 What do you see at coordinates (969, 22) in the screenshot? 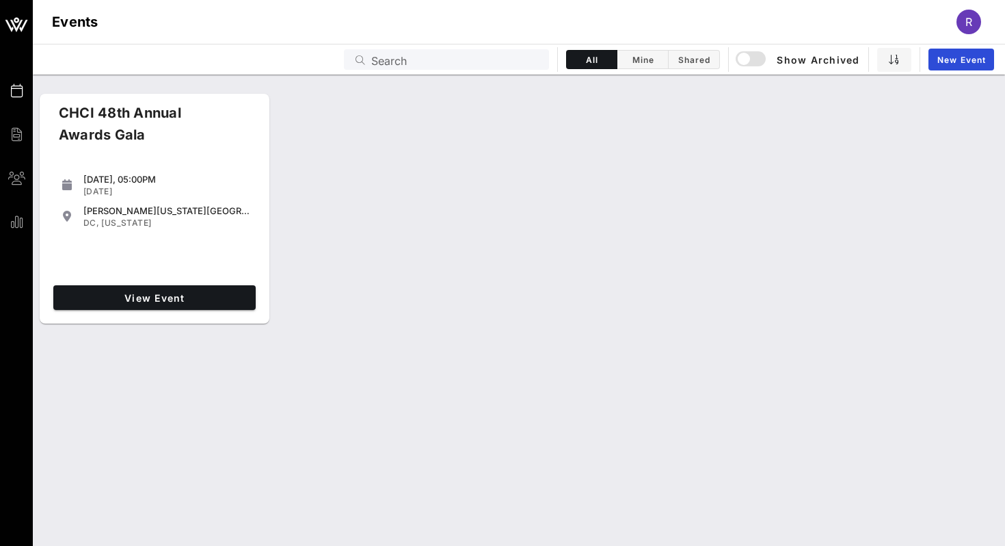
I see `div: R` at bounding box center [969, 22].